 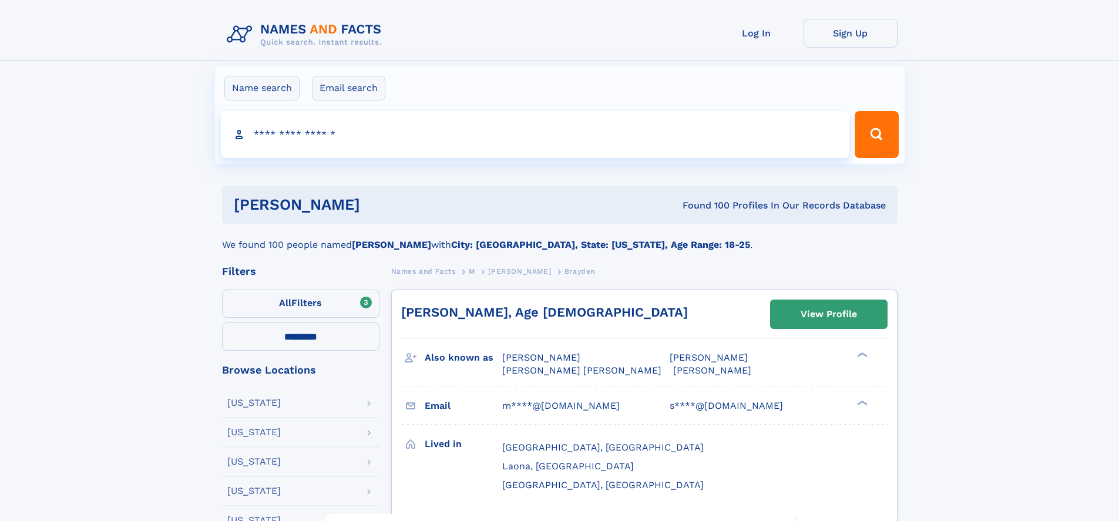 I want to click on label: Filters, so click(x=301, y=304).